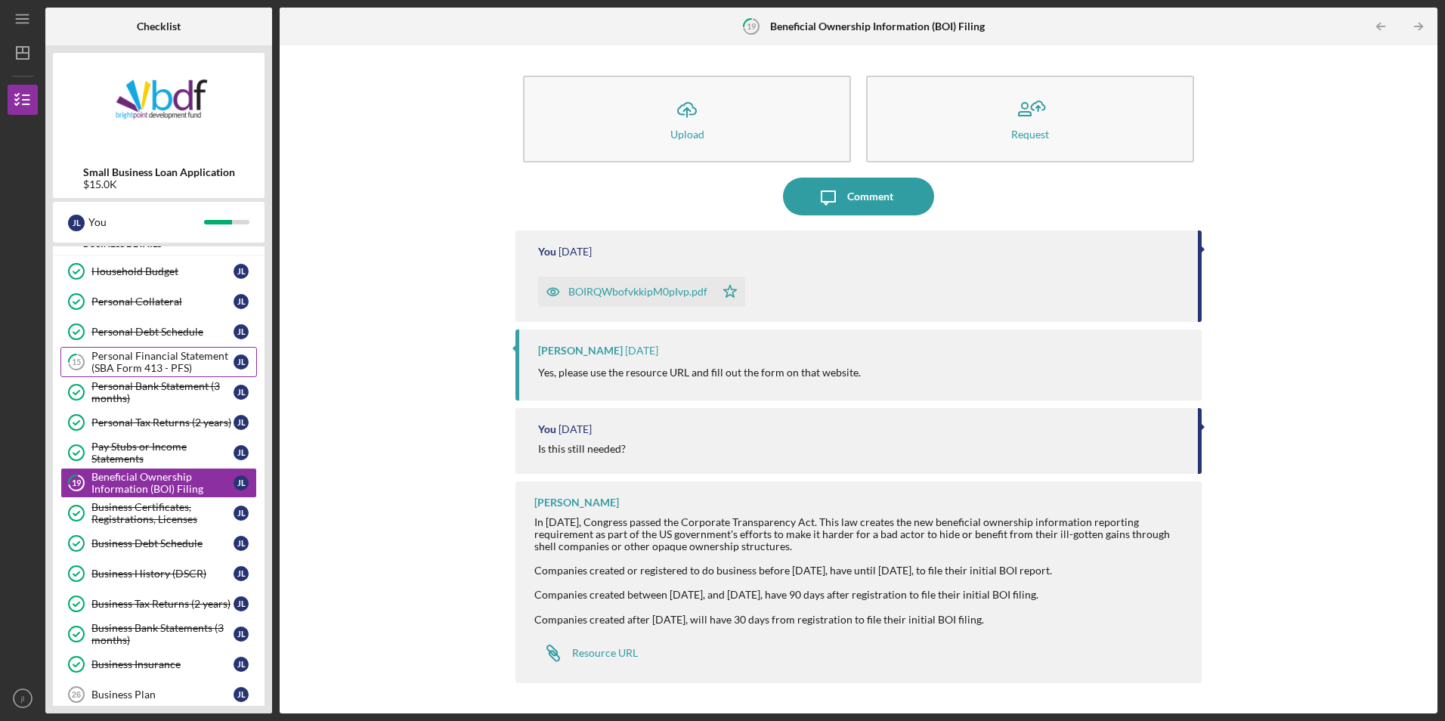 The height and width of the screenshot is (721, 1445). What do you see at coordinates (687, 119) in the screenshot?
I see `button: Upload` at bounding box center [687, 119].